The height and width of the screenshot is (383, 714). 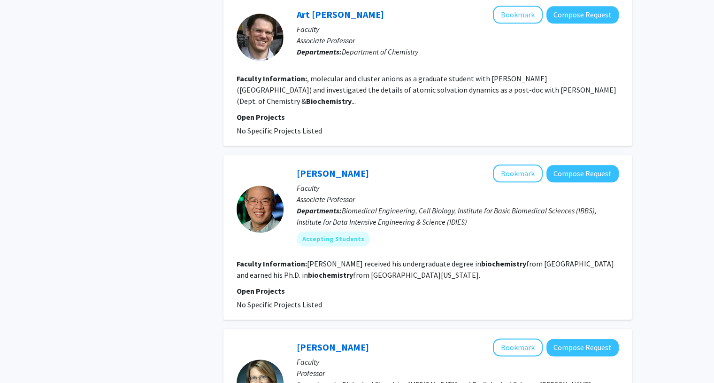 I want to click on p: Professor, so click(x=458, y=373).